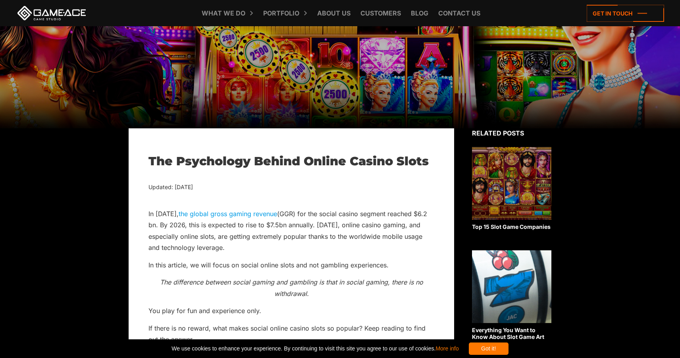  I want to click on p: In this article, we will focus on social online slots and not gambling experiences., so click(292, 265).